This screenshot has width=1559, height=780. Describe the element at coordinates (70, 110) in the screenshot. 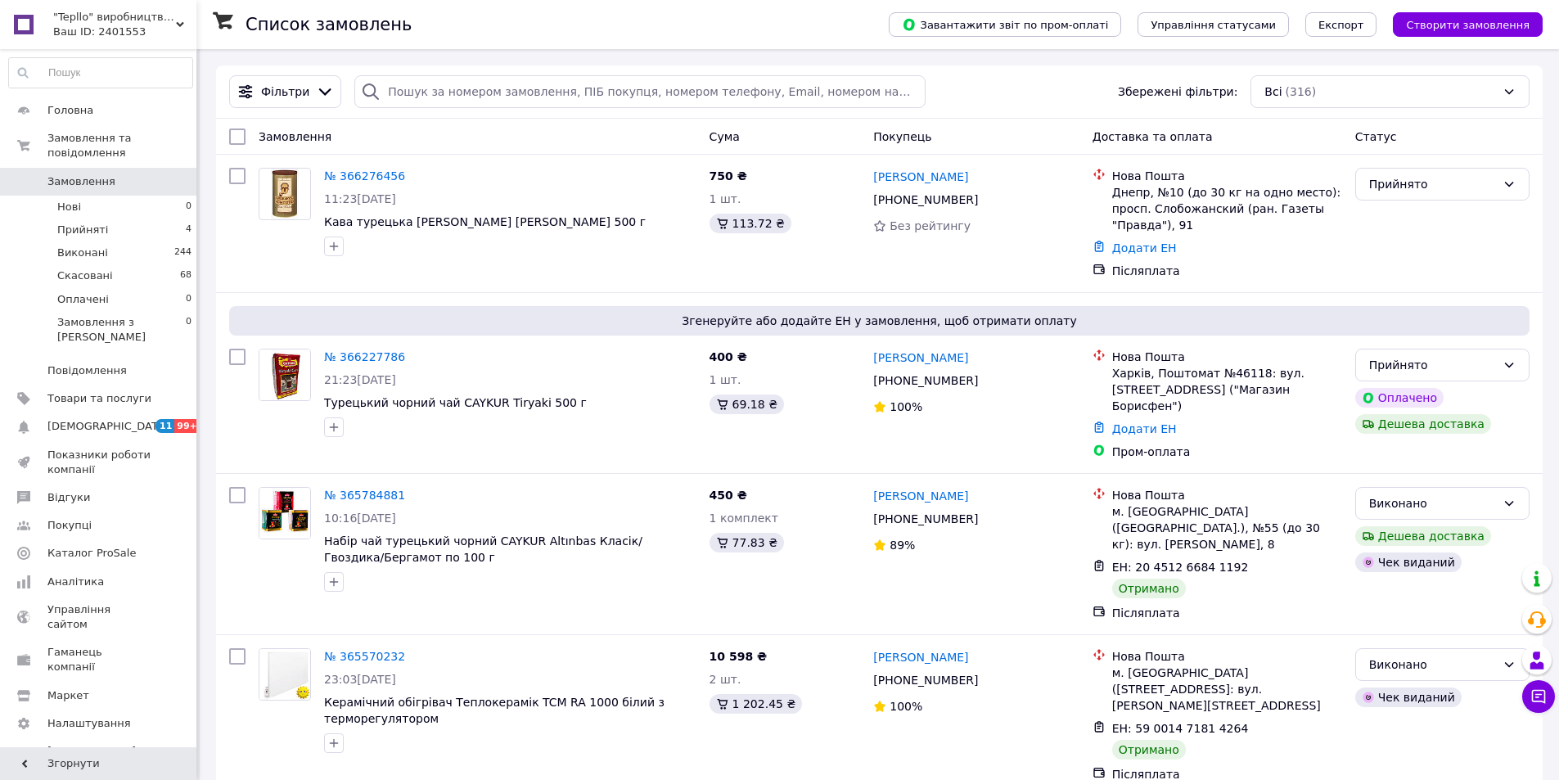

I see `span: Головна` at that location.